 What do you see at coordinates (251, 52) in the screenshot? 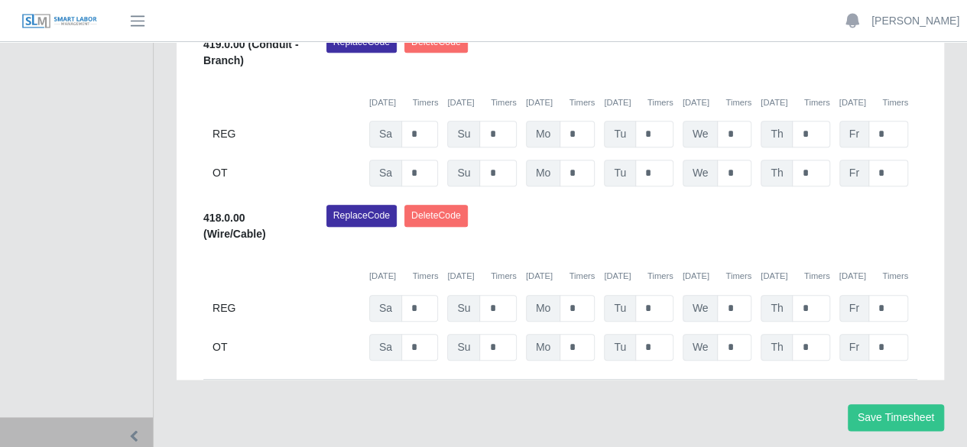
I see `b: 419.0.00 (Conduit - Branch)` at bounding box center [251, 52].